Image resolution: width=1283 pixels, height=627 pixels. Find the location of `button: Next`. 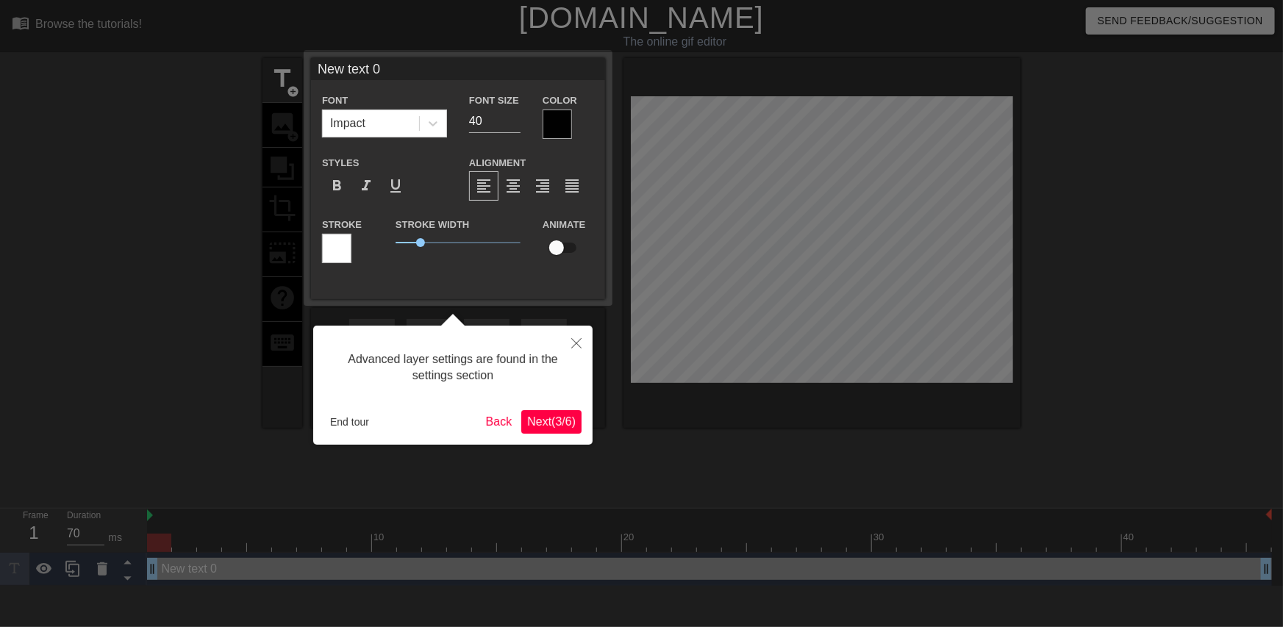

button: Next is located at coordinates (551, 422).